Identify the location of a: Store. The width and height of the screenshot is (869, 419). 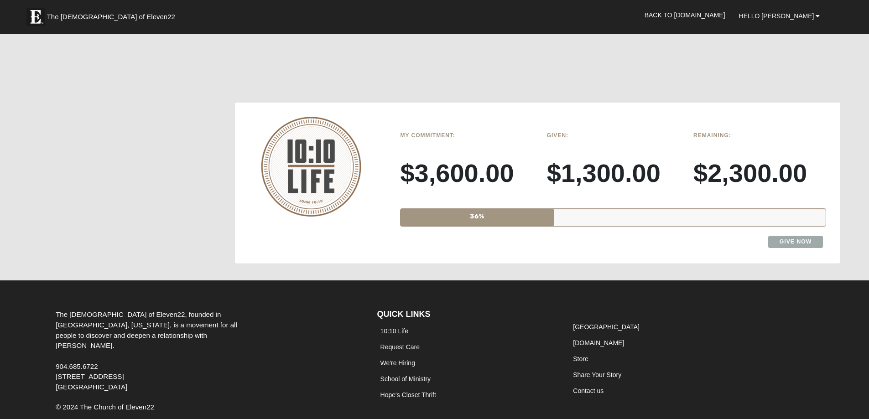
(580, 359).